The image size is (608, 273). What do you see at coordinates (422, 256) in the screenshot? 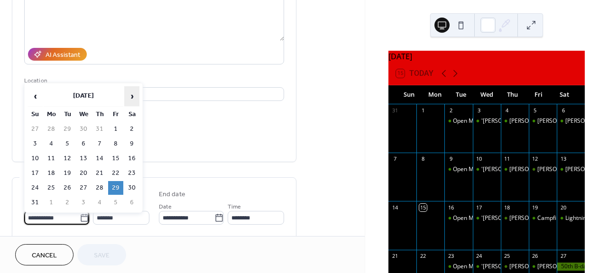
I see `div: 22` at bounding box center [422, 256].